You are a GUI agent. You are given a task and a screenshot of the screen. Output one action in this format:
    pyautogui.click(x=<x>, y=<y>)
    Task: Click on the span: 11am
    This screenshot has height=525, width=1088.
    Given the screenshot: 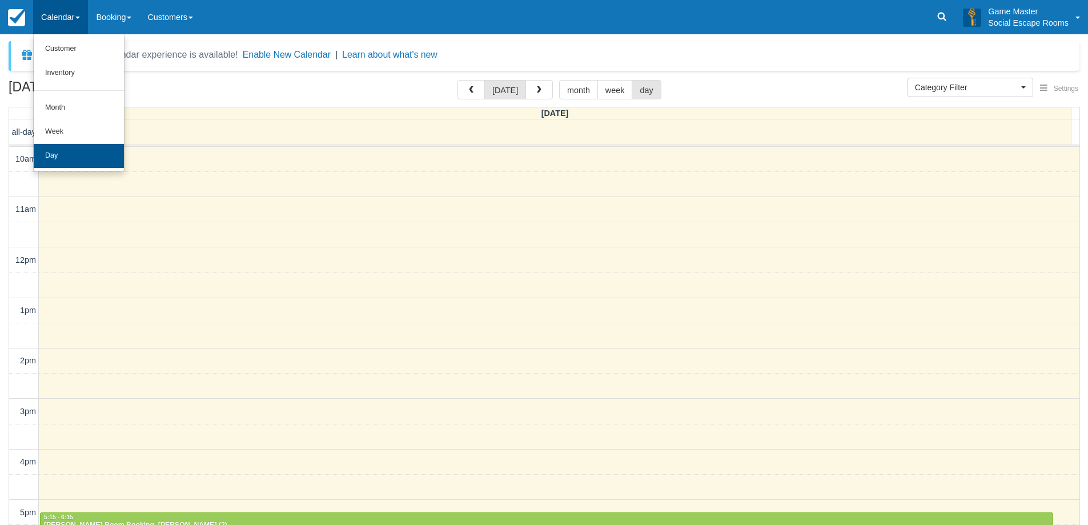 What is the action you would take?
    pyautogui.click(x=26, y=209)
    